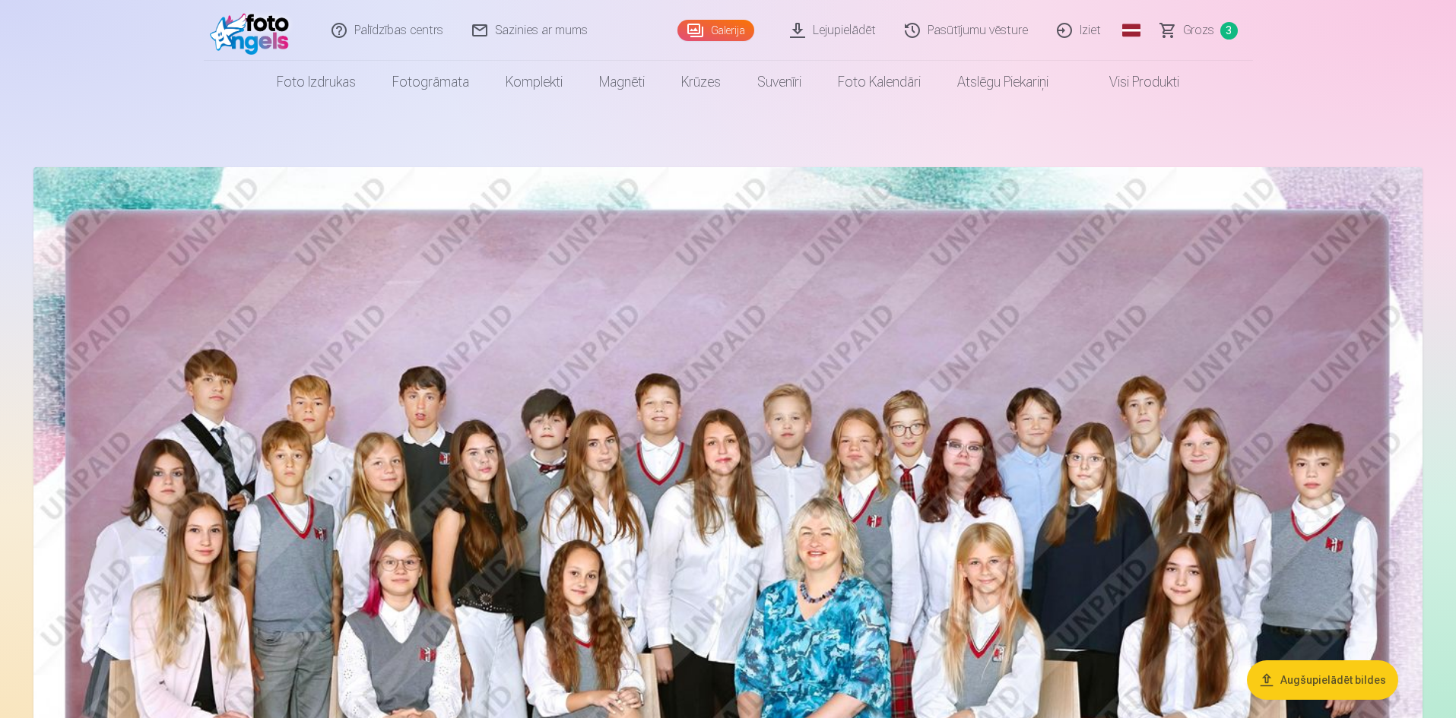 Image resolution: width=1456 pixels, height=718 pixels. What do you see at coordinates (1198, 30) in the screenshot?
I see `span: Grozs` at bounding box center [1198, 30].